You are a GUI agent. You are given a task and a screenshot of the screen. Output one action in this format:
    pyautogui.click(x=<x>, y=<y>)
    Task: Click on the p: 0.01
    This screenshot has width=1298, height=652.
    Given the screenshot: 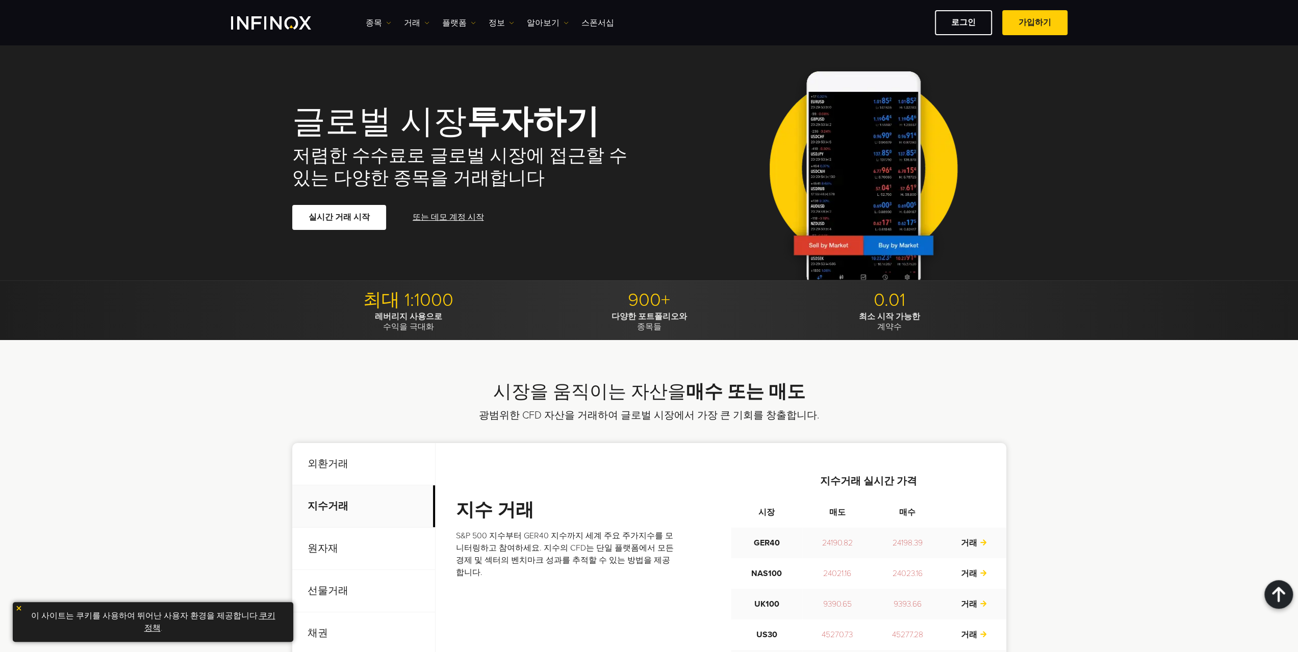 What is the action you would take?
    pyautogui.click(x=890, y=300)
    